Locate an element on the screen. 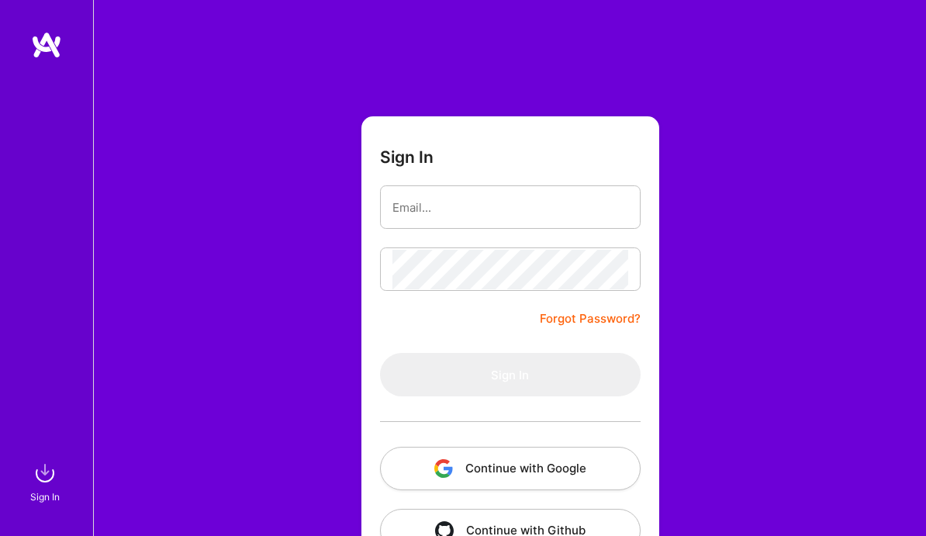 The width and height of the screenshot is (926, 536). h3: Sign In is located at coordinates (406, 157).